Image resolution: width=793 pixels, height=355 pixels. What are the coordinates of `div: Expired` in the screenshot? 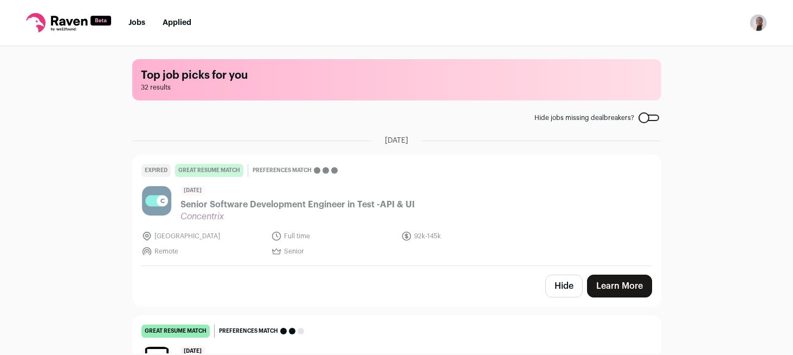 It's located at (156, 170).